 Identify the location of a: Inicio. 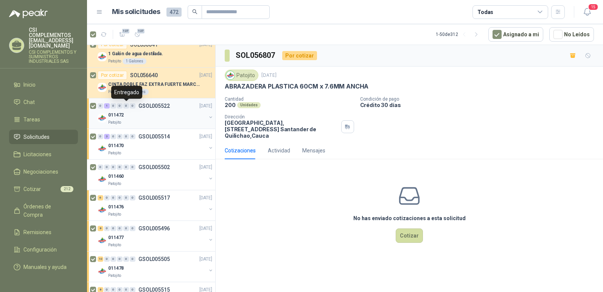
(44, 85).